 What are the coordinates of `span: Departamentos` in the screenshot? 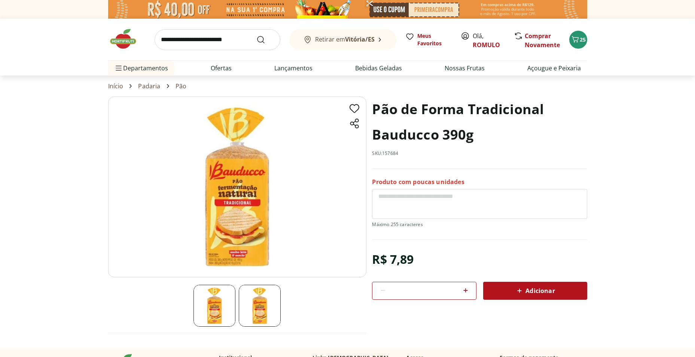 It's located at (141, 68).